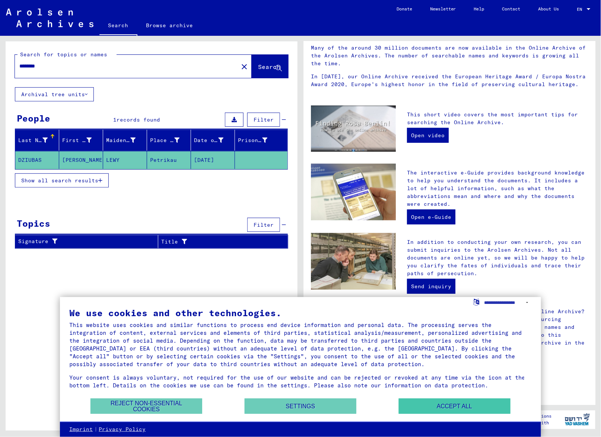 The image size is (601, 437). What do you see at coordinates (115, 120) in the screenshot?
I see `span: 1` at bounding box center [115, 120].